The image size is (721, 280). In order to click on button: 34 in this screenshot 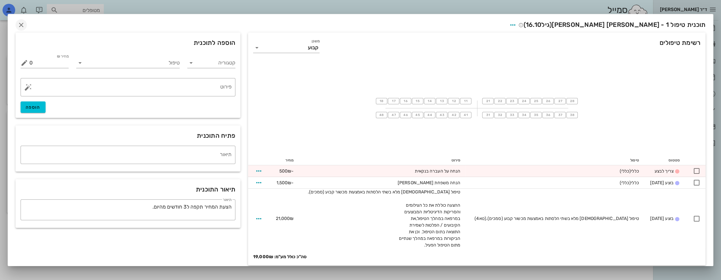, I will do `click(524, 115)`.